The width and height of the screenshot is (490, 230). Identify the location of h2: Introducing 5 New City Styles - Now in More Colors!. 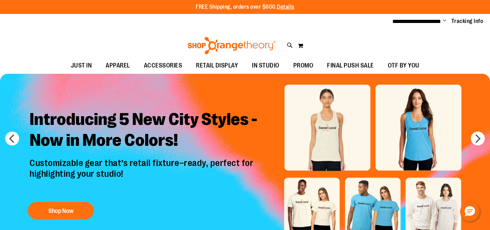
(147, 130).